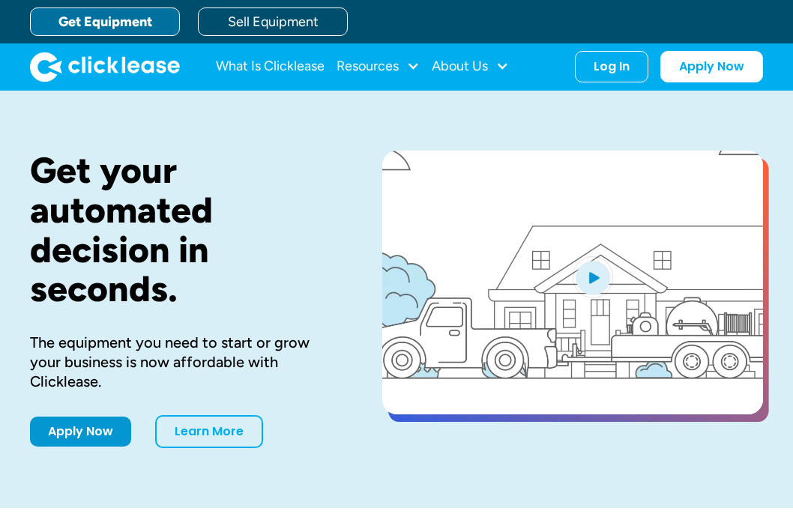 The height and width of the screenshot is (526, 793). What do you see at coordinates (105, 22) in the screenshot?
I see `a: Get Equipment` at bounding box center [105, 22].